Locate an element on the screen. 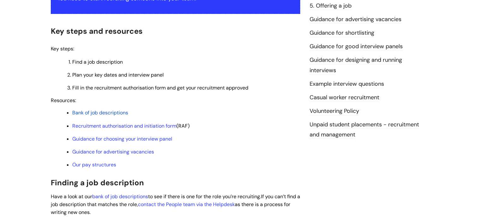 This screenshot has width=480, height=219. a: Recruitment authorisation and initiation form is located at coordinates (124, 126).